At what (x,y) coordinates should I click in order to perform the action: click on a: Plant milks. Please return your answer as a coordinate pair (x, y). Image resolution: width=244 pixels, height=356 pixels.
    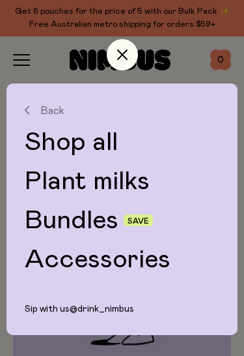
    Looking at the image, I should click on (122, 181).